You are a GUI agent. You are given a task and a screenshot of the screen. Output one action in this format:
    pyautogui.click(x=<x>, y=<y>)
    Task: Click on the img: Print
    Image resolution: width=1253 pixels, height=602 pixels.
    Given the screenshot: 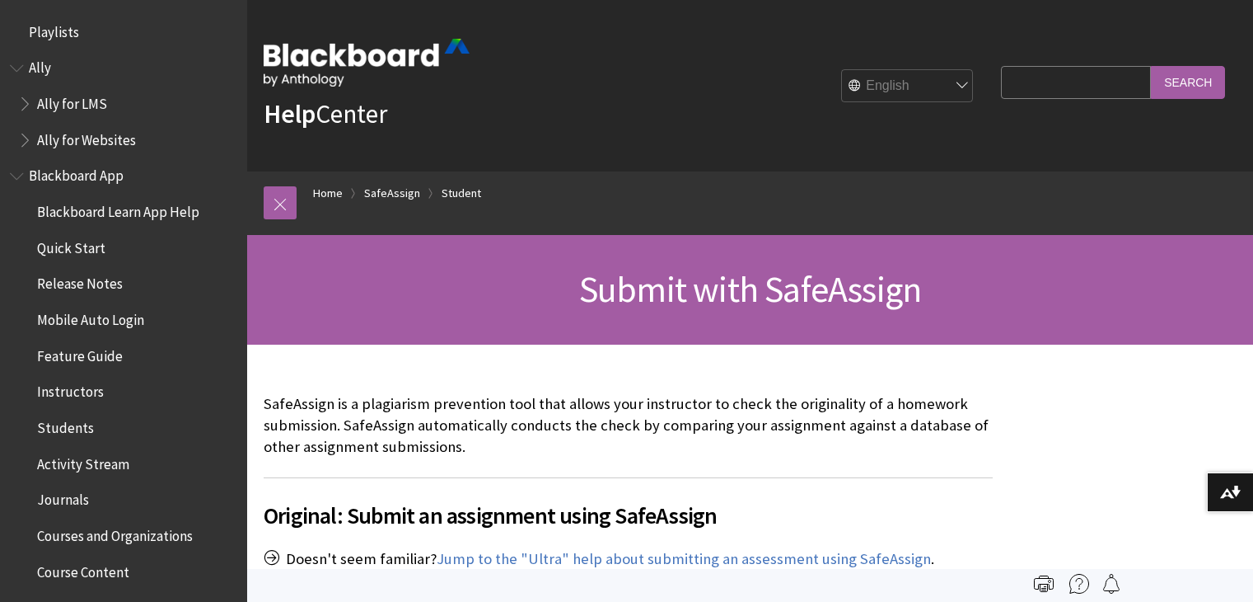 What is the action you would take?
    pyautogui.click(x=1044, y=583)
    